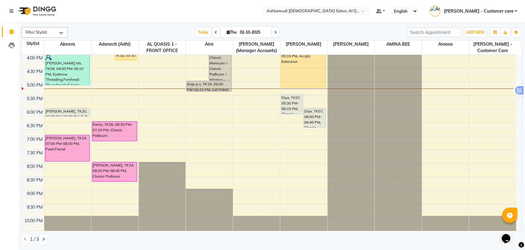 Image resolution: width=525 pixels, height=250 pixels. I want to click on div: 7:30 PM, so click(35, 153).